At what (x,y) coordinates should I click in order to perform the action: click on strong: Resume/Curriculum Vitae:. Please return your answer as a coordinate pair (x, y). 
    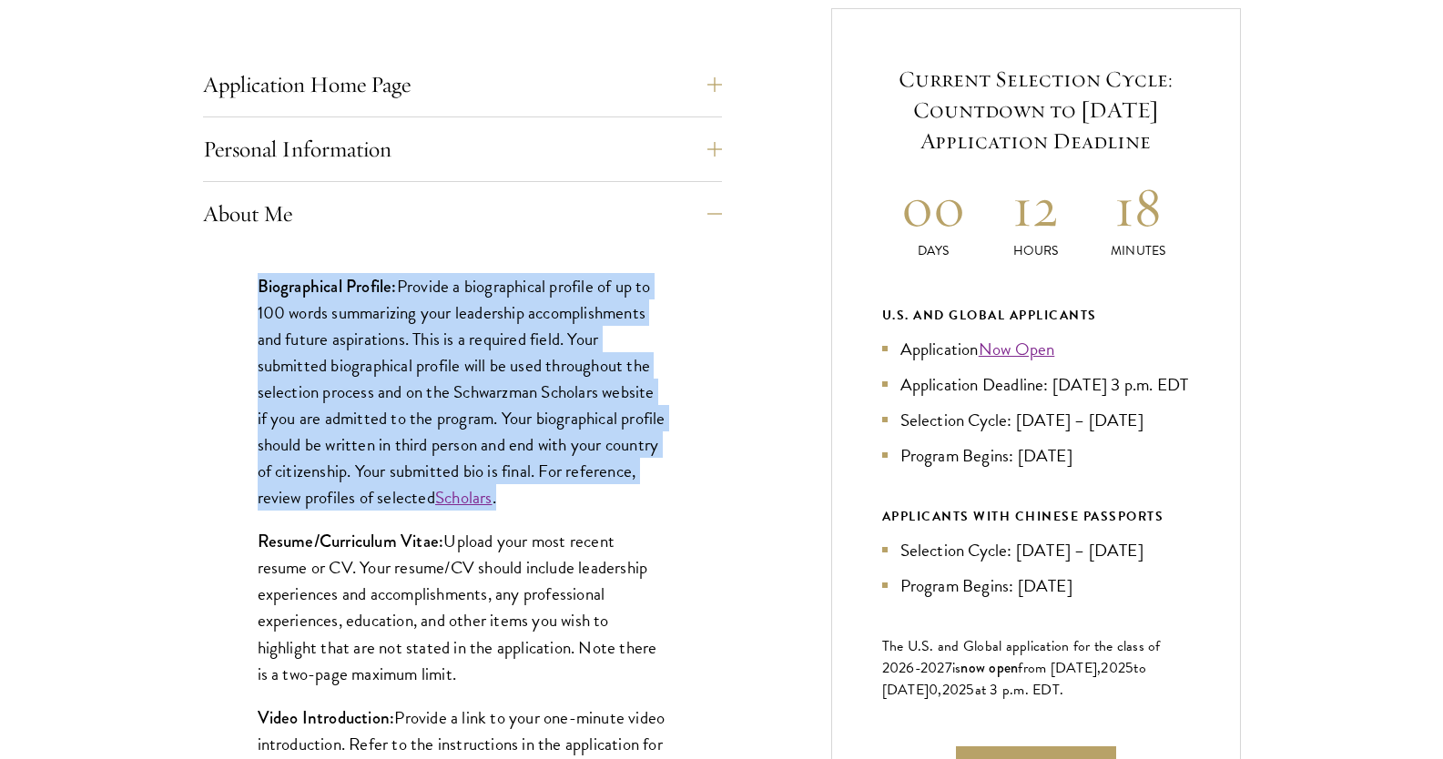
    Looking at the image, I should click on (350, 541).